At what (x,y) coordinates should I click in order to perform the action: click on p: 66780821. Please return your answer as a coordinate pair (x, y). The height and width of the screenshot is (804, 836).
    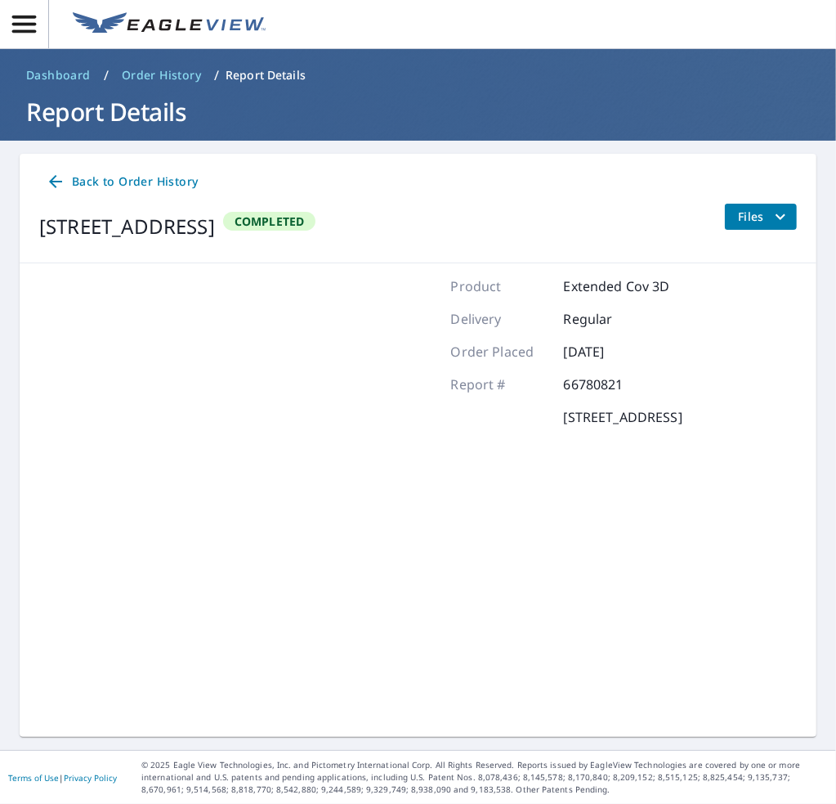
    Looking at the image, I should click on (613, 384).